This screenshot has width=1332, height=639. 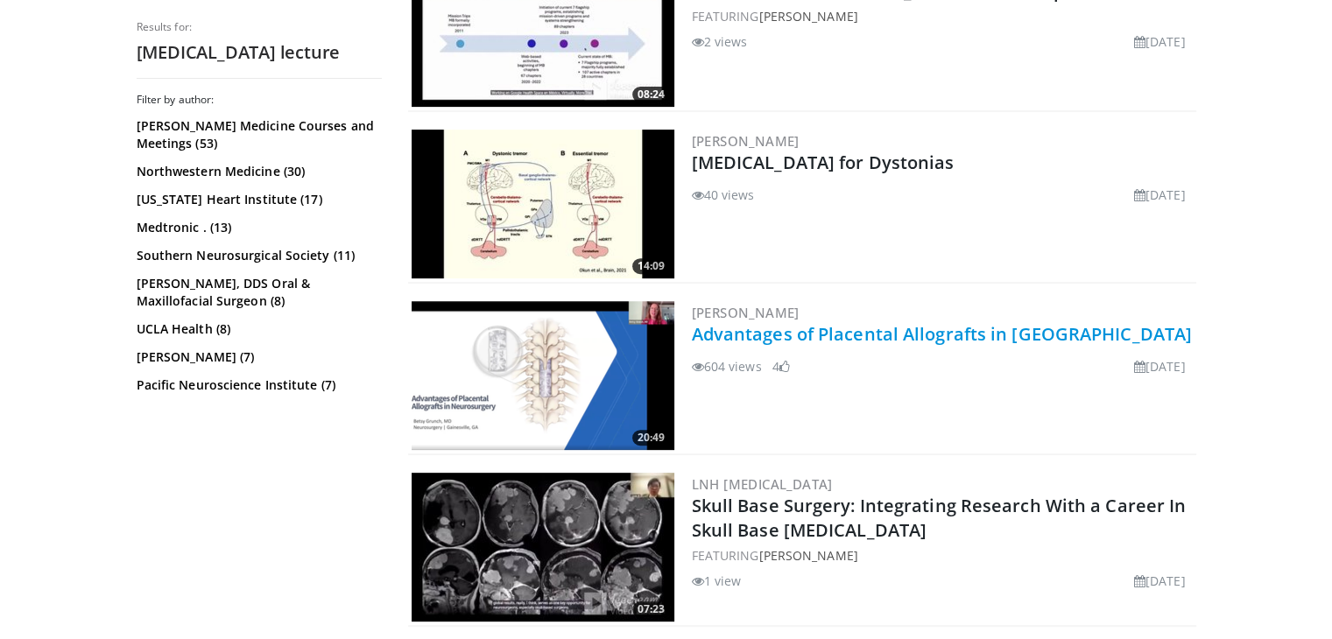 What do you see at coordinates (257, 172) in the screenshot?
I see `a: Northwestern Medicine (30)` at bounding box center [257, 172].